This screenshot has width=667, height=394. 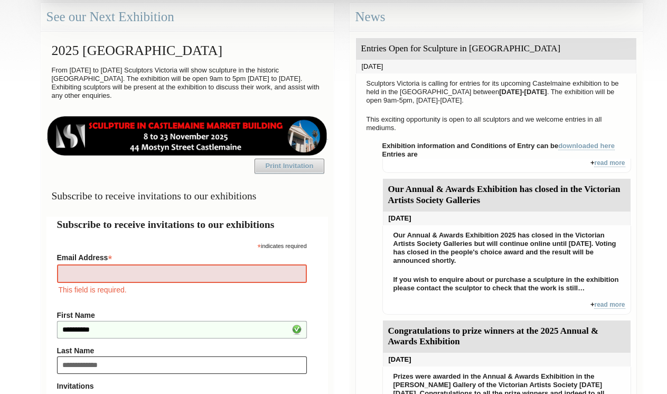 I want to click on div: Congratulations to prize winners at the 2025 Annual & Awards Exhibition, so click(x=507, y=337).